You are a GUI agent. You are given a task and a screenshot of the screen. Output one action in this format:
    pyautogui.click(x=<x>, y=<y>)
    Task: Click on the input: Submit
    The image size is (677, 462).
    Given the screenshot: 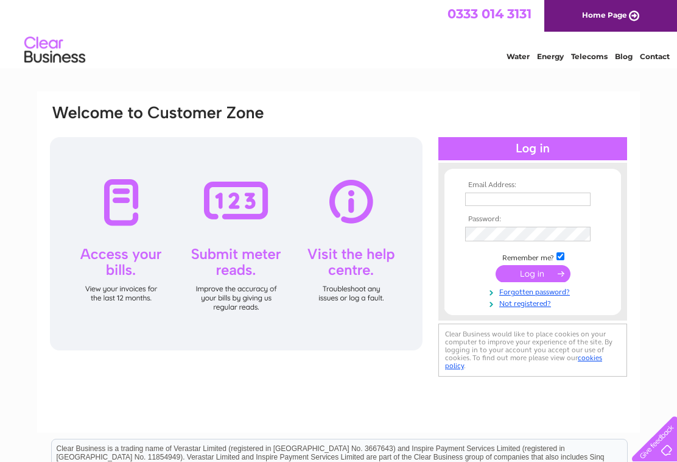 What is the action you would take?
    pyautogui.click(x=533, y=273)
    